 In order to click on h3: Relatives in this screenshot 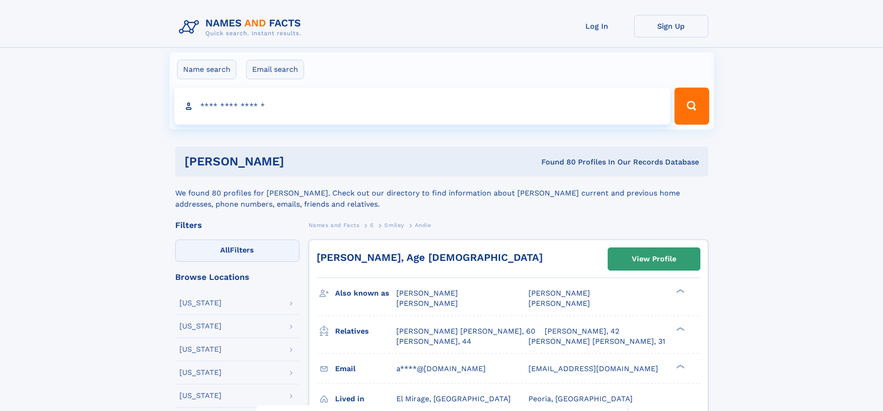, I will do `click(366, 332)`.